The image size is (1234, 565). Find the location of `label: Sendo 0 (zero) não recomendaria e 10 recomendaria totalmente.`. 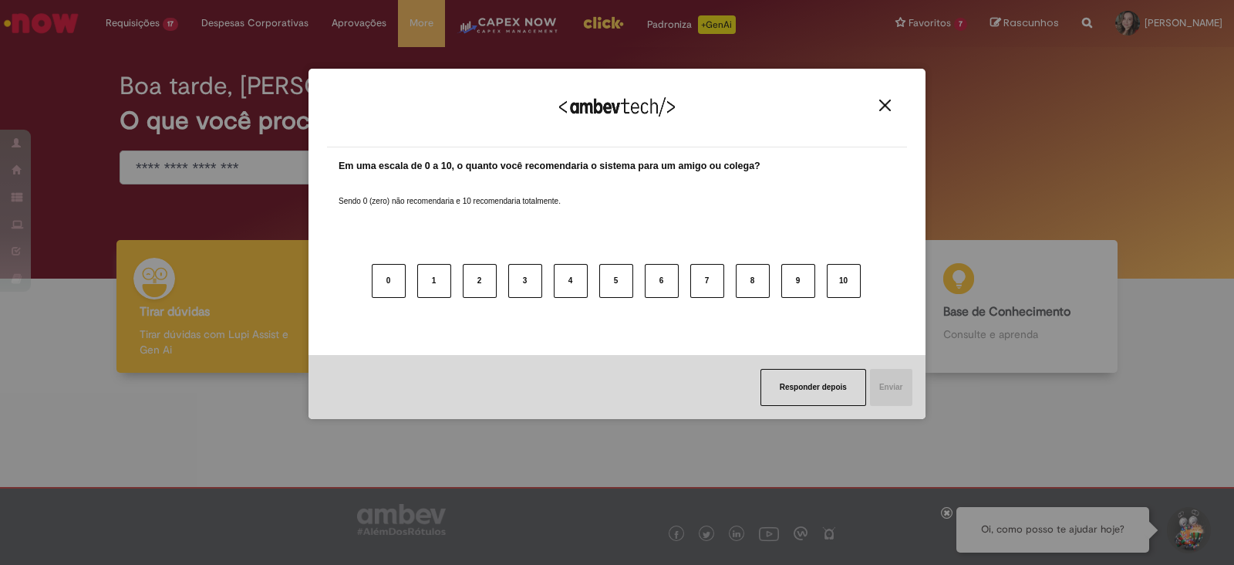

label: Sendo 0 (zero) não recomendaria e 10 recomendaria totalmente. is located at coordinates (450, 192).